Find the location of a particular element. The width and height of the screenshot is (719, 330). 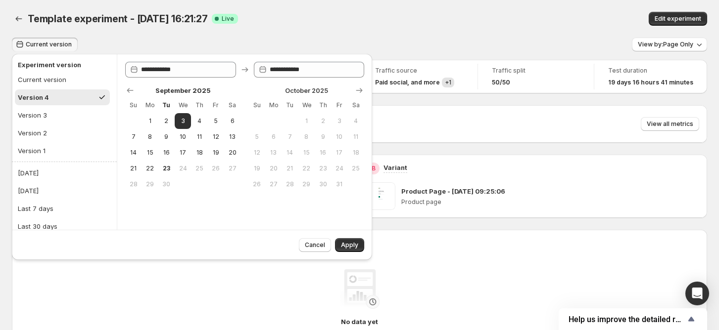

button: Saturday September 20 2025 is located at coordinates (232, 153).